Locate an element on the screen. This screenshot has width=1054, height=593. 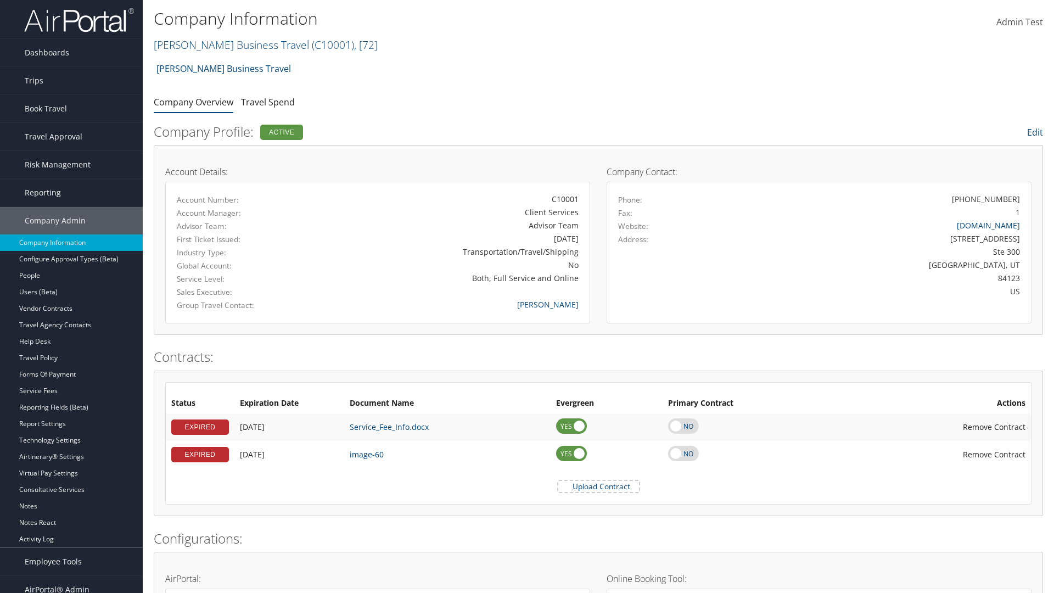
h2: Contracts: is located at coordinates (598, 357).